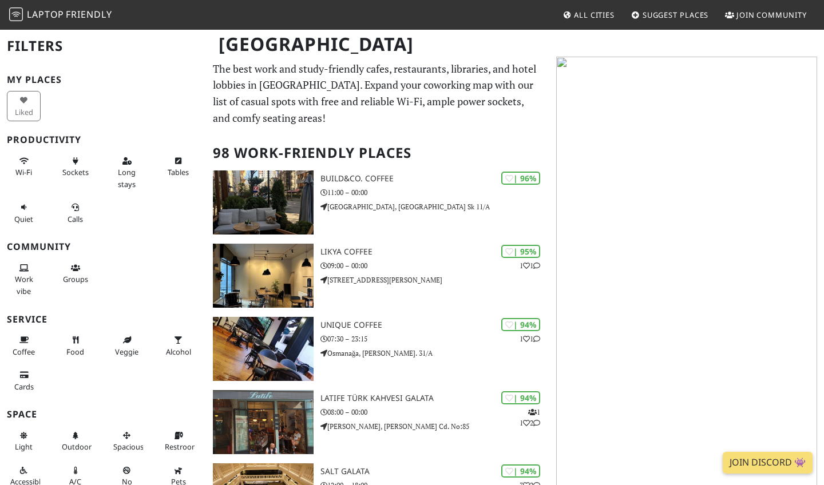 Image resolution: width=824 pixels, height=485 pixels. Describe the element at coordinates (61, 15) in the screenshot. I see `a: LaptopFriendly LaptopFriendly` at that location.